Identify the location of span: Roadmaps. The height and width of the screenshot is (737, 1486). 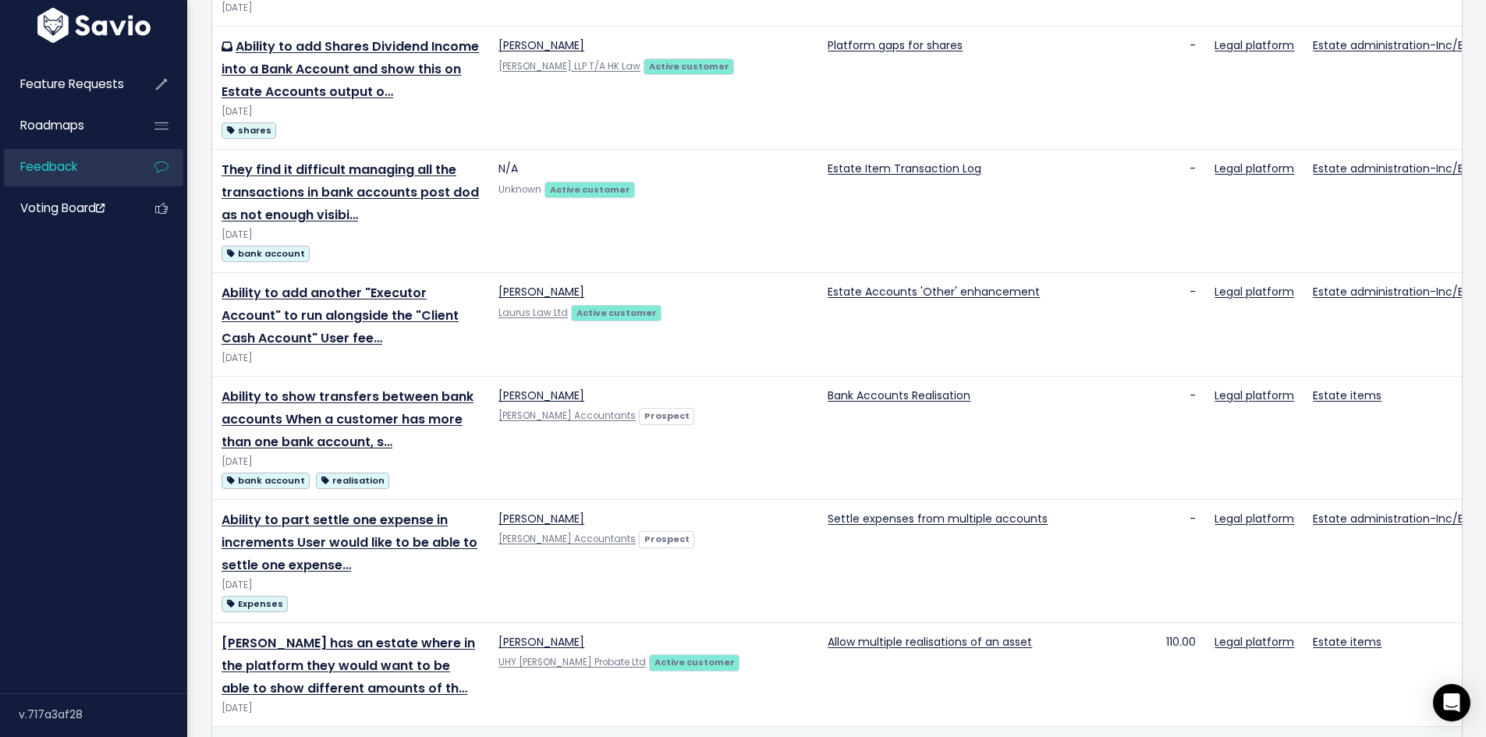
(52, 125).